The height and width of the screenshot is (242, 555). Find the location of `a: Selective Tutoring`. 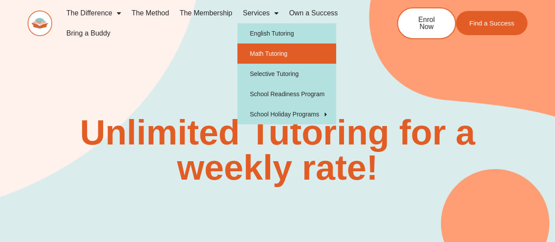

a: Selective Tutoring is located at coordinates (287, 74).